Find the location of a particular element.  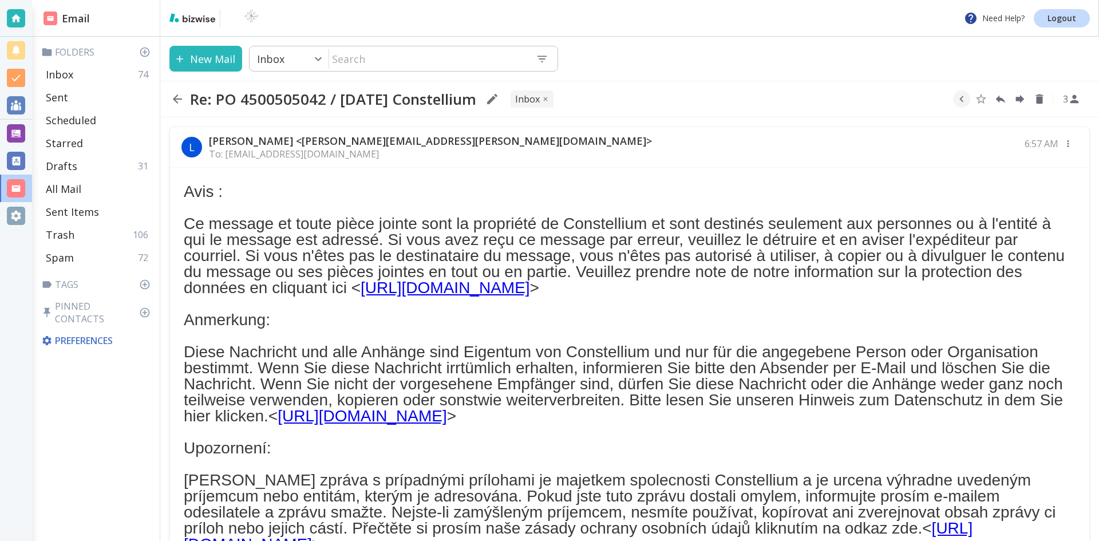

img: BioTech International is located at coordinates (251, 18).